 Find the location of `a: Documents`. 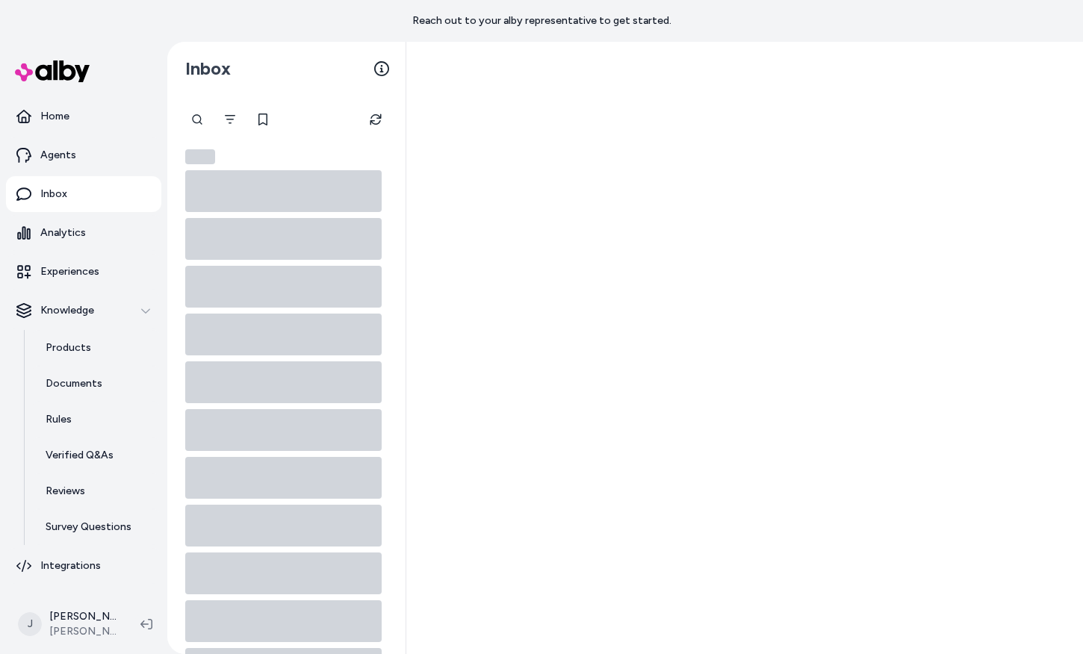

a: Documents is located at coordinates (96, 384).